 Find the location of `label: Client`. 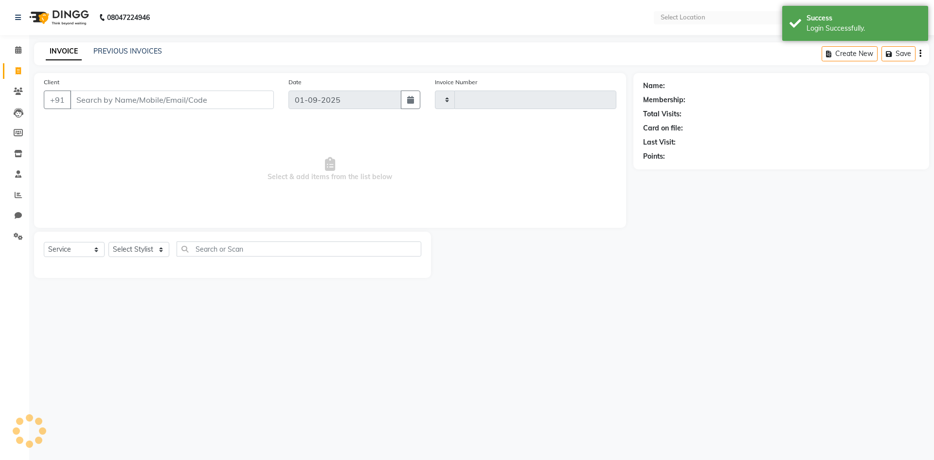

label: Client is located at coordinates (52, 82).